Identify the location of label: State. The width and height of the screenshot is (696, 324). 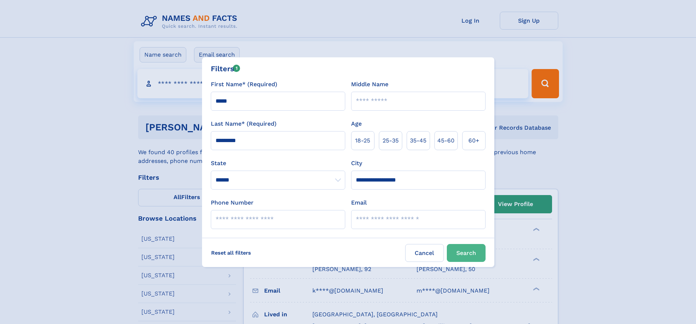
(278, 163).